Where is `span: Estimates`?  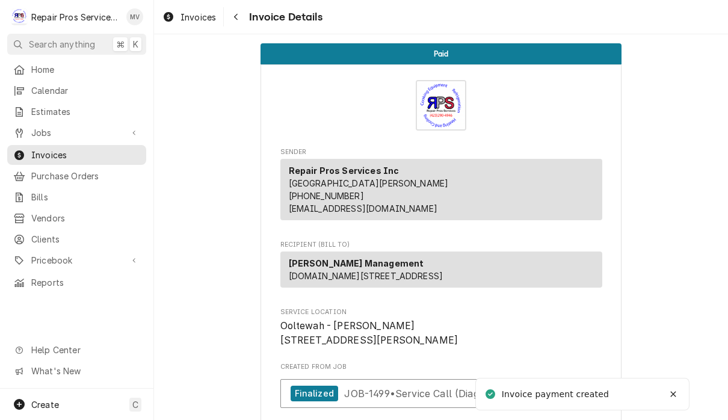 span: Estimates is located at coordinates (85, 111).